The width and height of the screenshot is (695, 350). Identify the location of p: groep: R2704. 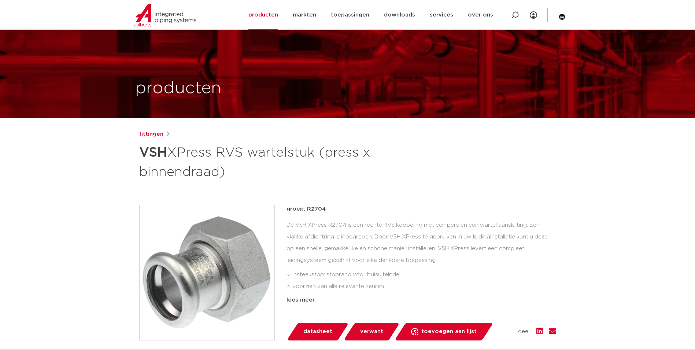
(421, 209).